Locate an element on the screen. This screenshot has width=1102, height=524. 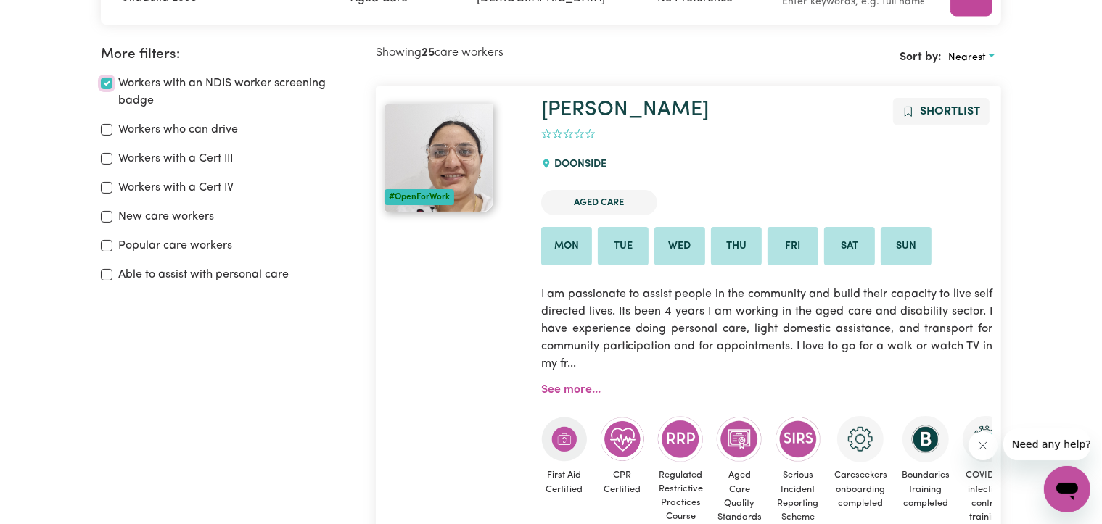
label: Workers with a Cert IV is located at coordinates (176, 188).